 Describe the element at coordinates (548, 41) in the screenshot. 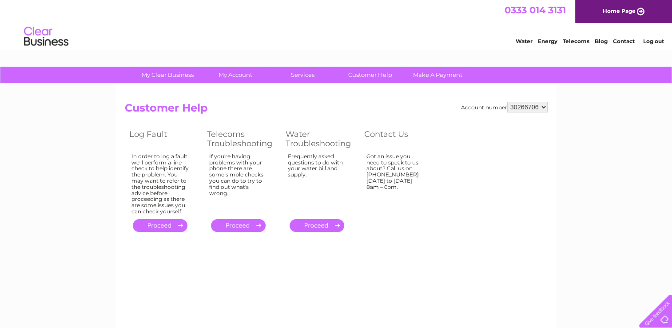

I see `a: Energy` at that location.